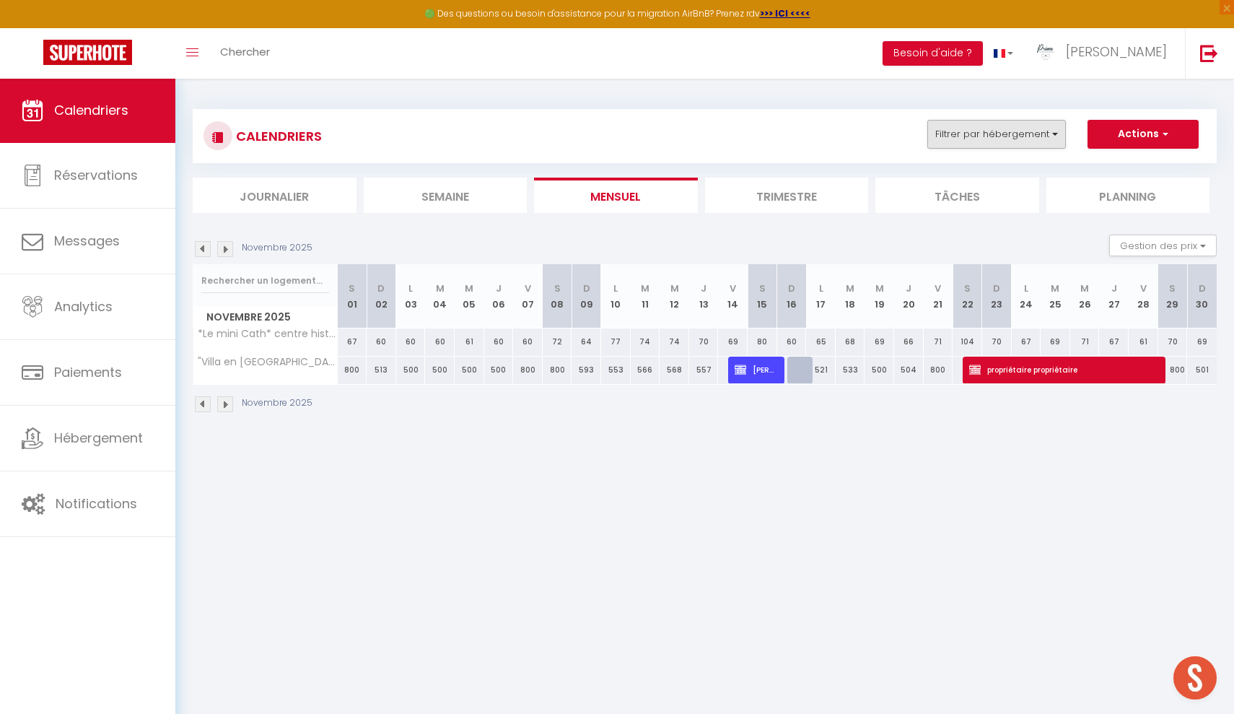 This screenshot has width=1234, height=714. I want to click on div: 533, so click(850, 369).